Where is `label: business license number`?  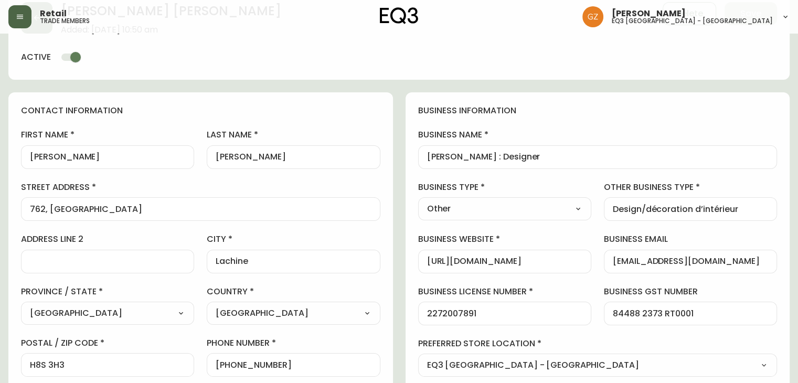 label: business license number is located at coordinates (505, 292).